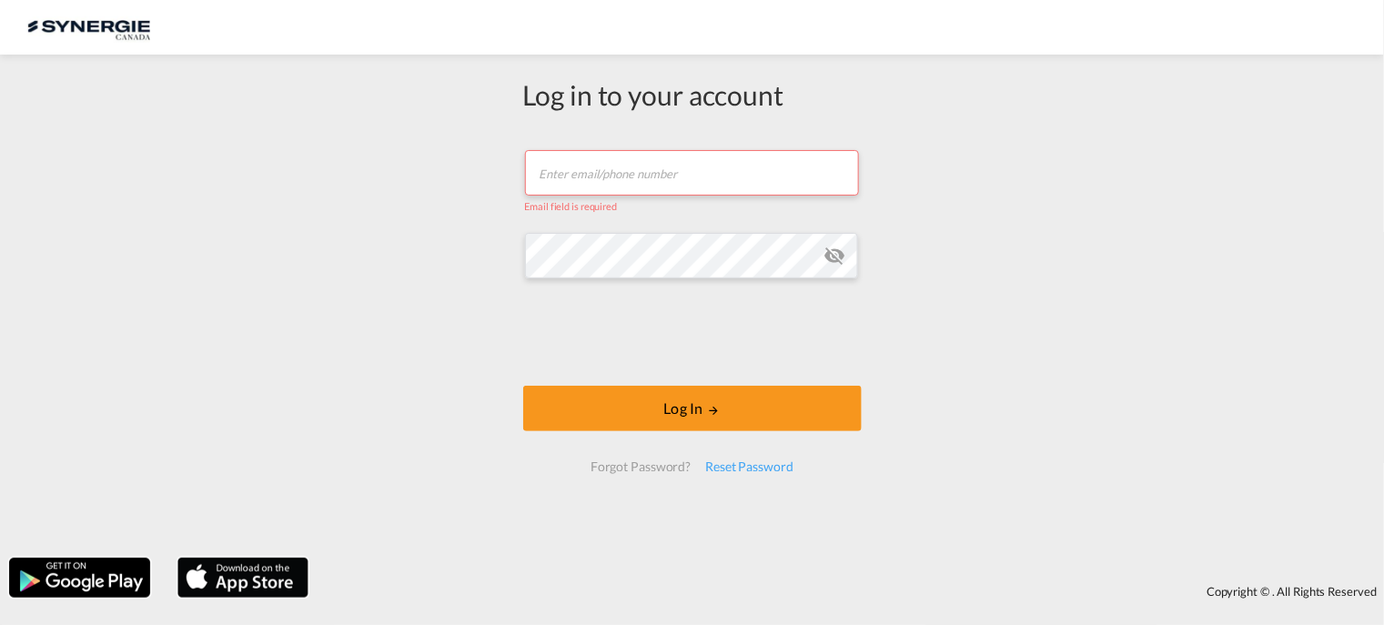 This screenshot has height=625, width=1384. Describe the element at coordinates (79, 578) in the screenshot. I see `img: google.png` at that location.